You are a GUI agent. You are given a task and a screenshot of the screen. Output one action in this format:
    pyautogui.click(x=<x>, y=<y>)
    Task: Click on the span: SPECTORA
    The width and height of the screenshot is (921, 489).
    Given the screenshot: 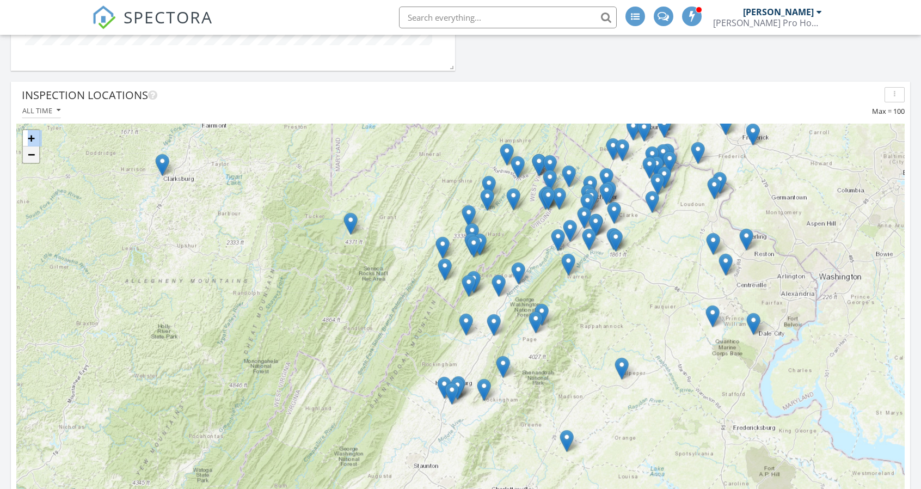 What is the action you would take?
    pyautogui.click(x=168, y=17)
    